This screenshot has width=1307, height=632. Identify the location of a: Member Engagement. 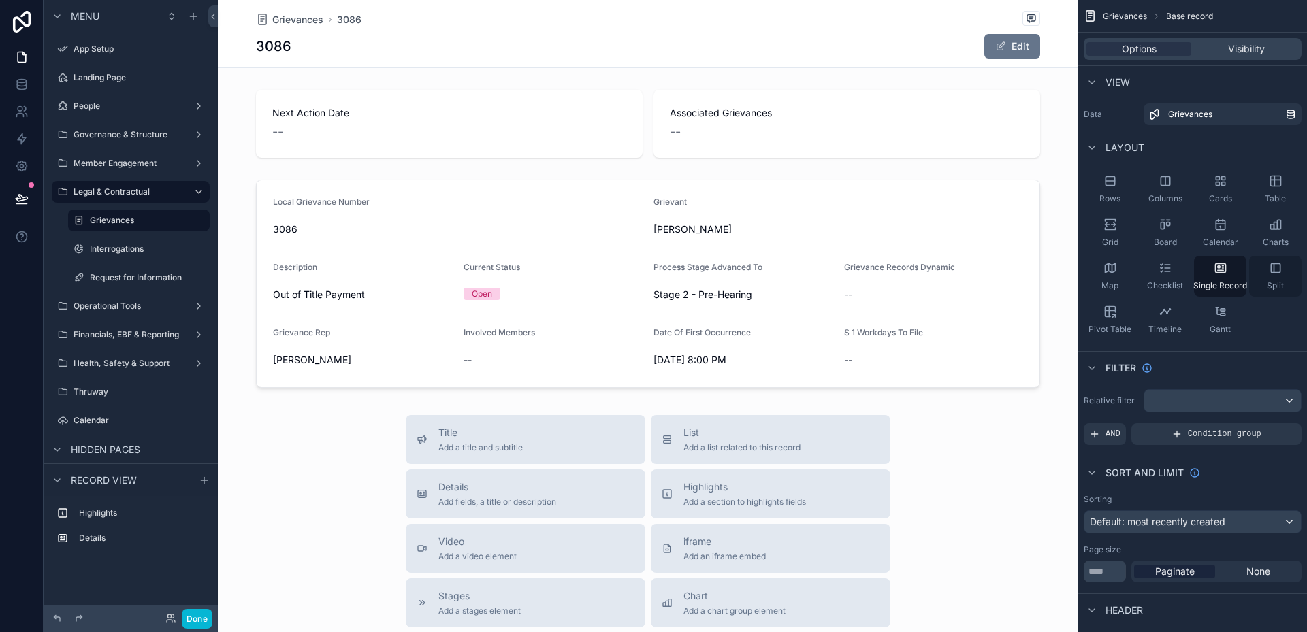
(131, 163).